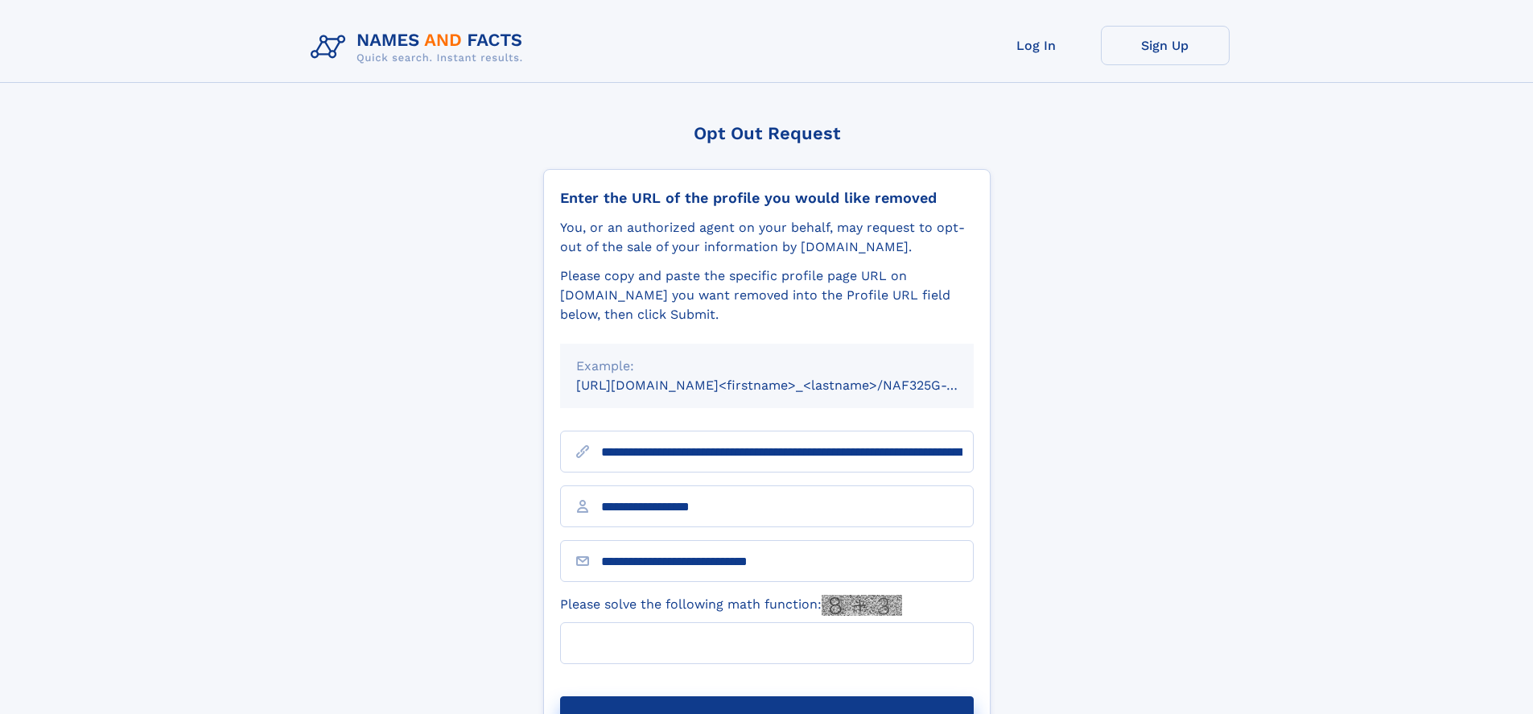  I want to click on a: Log In, so click(1037, 45).